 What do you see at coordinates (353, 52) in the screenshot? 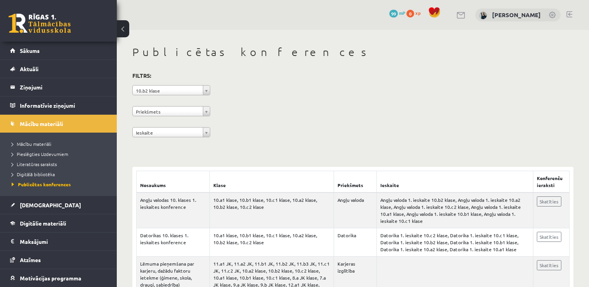
I see `h1: Publicētas konferences` at bounding box center [353, 52].